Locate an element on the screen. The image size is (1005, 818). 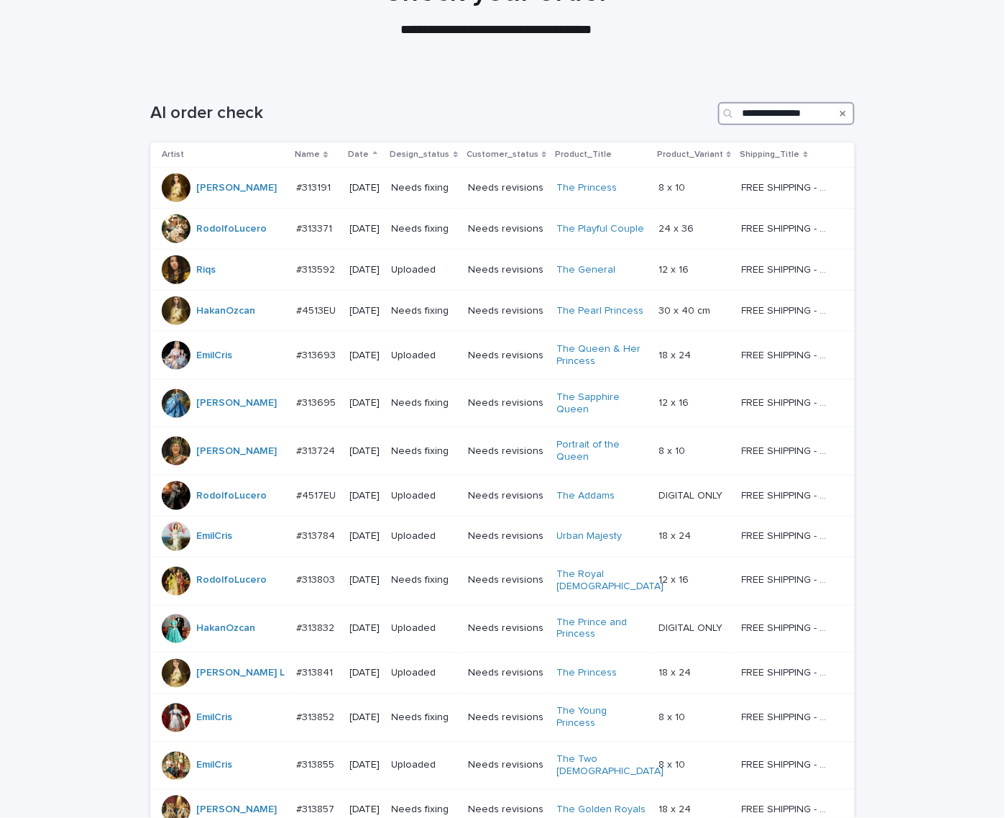
a: The Addams is located at coordinates (586, 495).